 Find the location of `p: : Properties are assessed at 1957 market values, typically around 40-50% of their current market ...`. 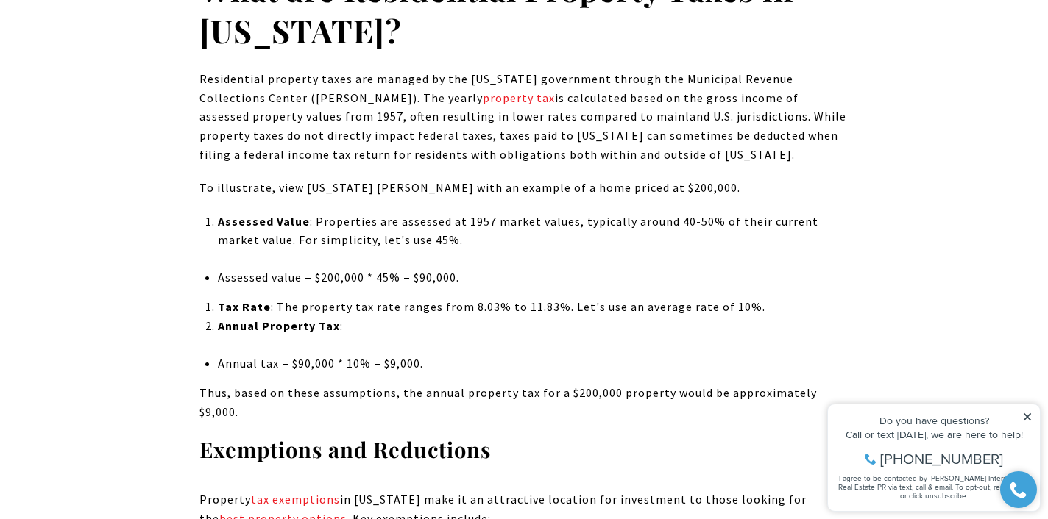

p: : Properties are assessed at 1957 market values, typically around 40-50% of their current market ... is located at coordinates (533, 231).